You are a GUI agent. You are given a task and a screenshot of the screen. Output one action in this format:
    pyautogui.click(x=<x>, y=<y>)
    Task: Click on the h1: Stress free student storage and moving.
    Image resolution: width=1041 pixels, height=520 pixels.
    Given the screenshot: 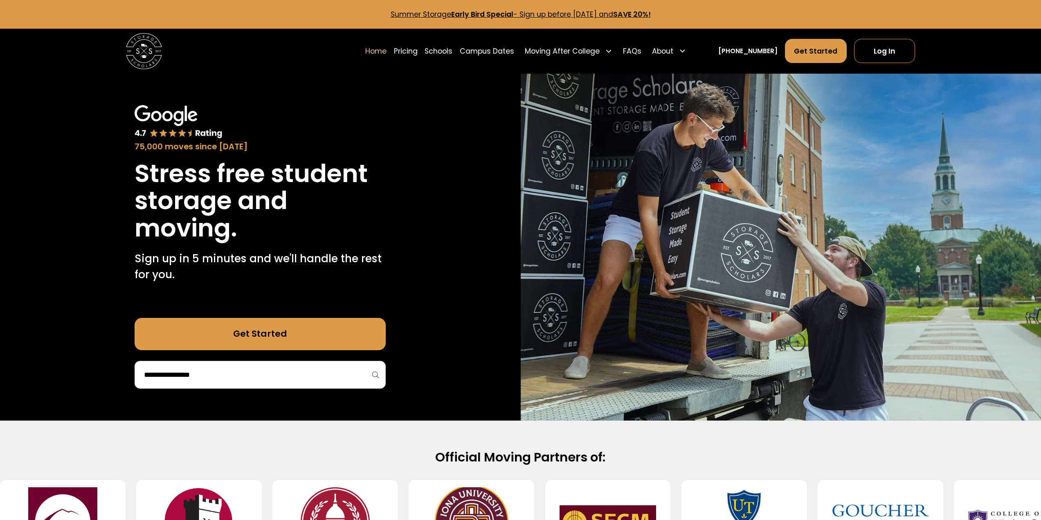 What is the action you would take?
    pyautogui.click(x=260, y=200)
    